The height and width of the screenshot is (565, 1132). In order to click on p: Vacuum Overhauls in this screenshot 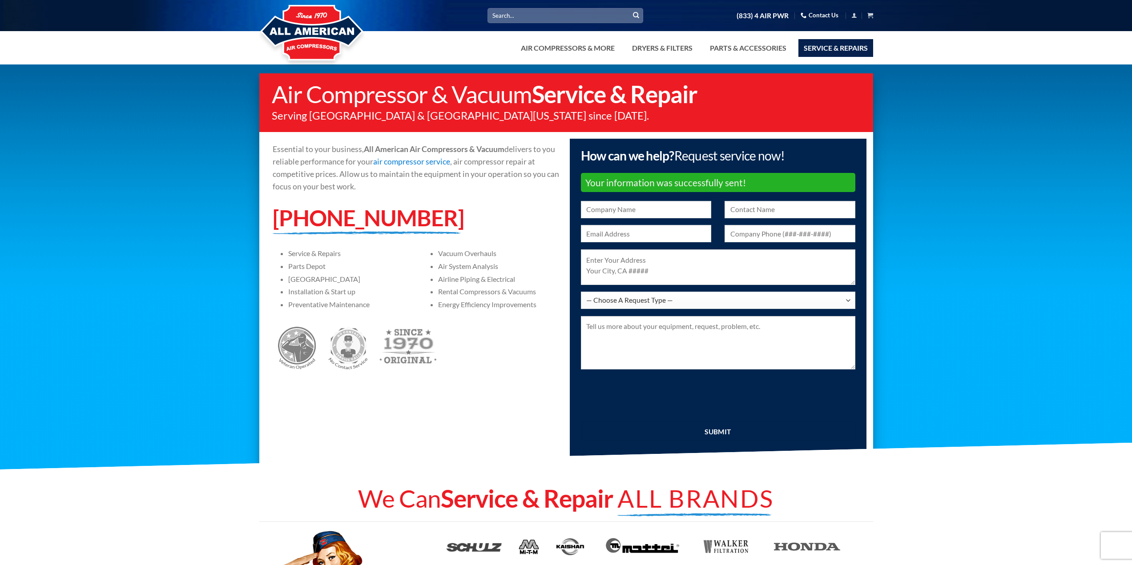, I will do `click(499, 253)`.